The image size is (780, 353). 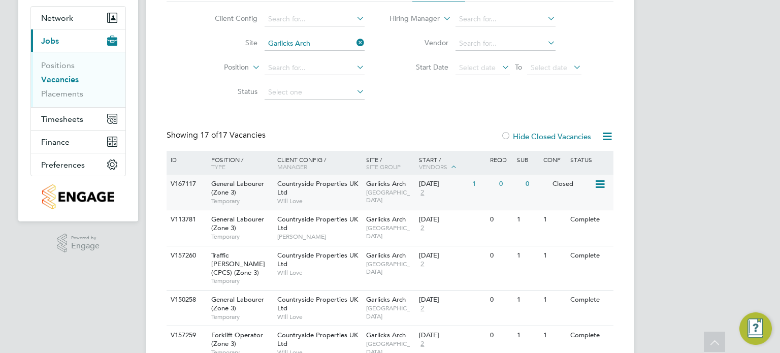 I want to click on a: Positions, so click(x=58, y=65).